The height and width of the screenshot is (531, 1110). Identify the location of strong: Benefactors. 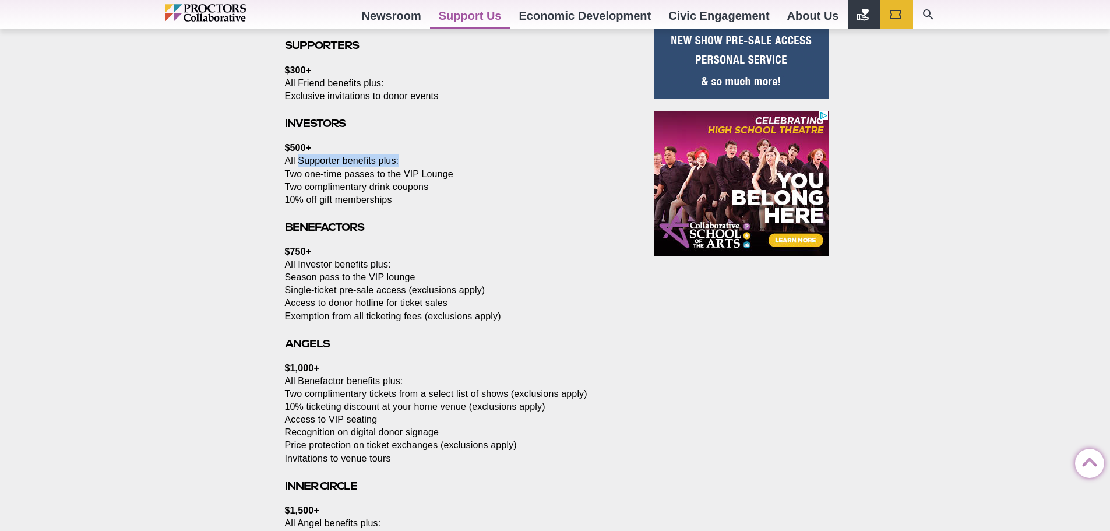
(325, 227).